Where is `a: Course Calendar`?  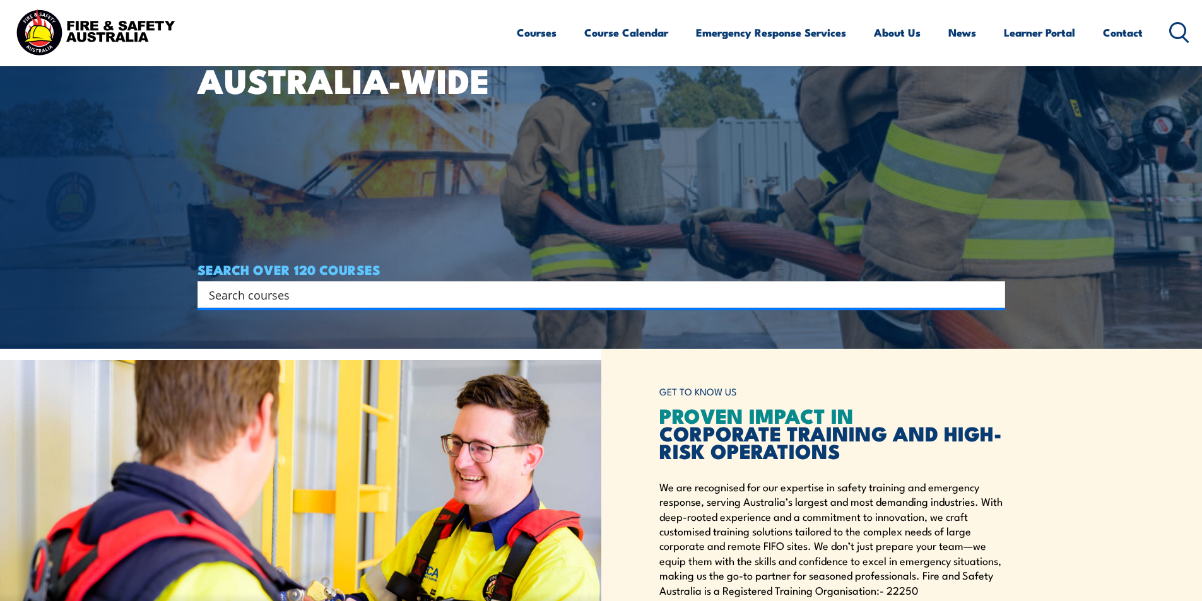
a: Course Calendar is located at coordinates (626, 32).